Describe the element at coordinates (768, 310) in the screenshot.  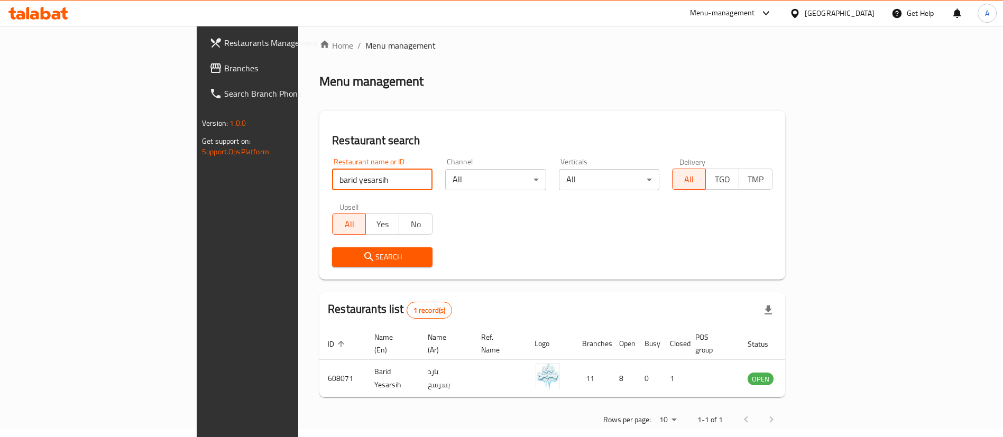
I see `div: Export file` at that location.